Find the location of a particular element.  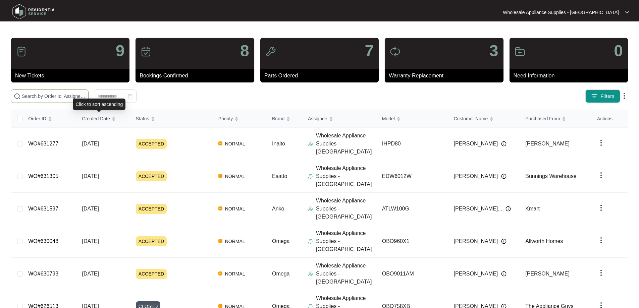

span: Purchased From is located at coordinates (543, 119).